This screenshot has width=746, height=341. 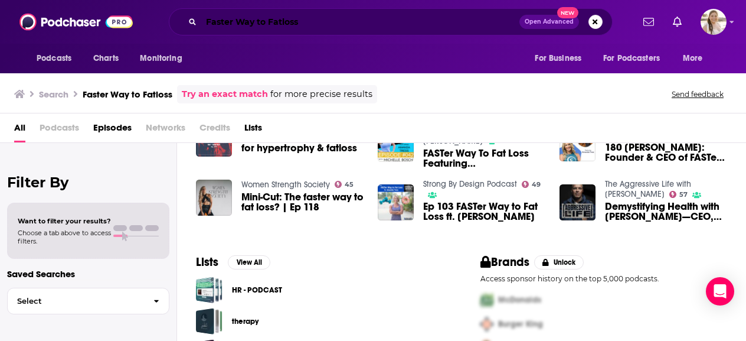 I want to click on input: Search podcasts, credits, & more..., so click(x=360, y=22).